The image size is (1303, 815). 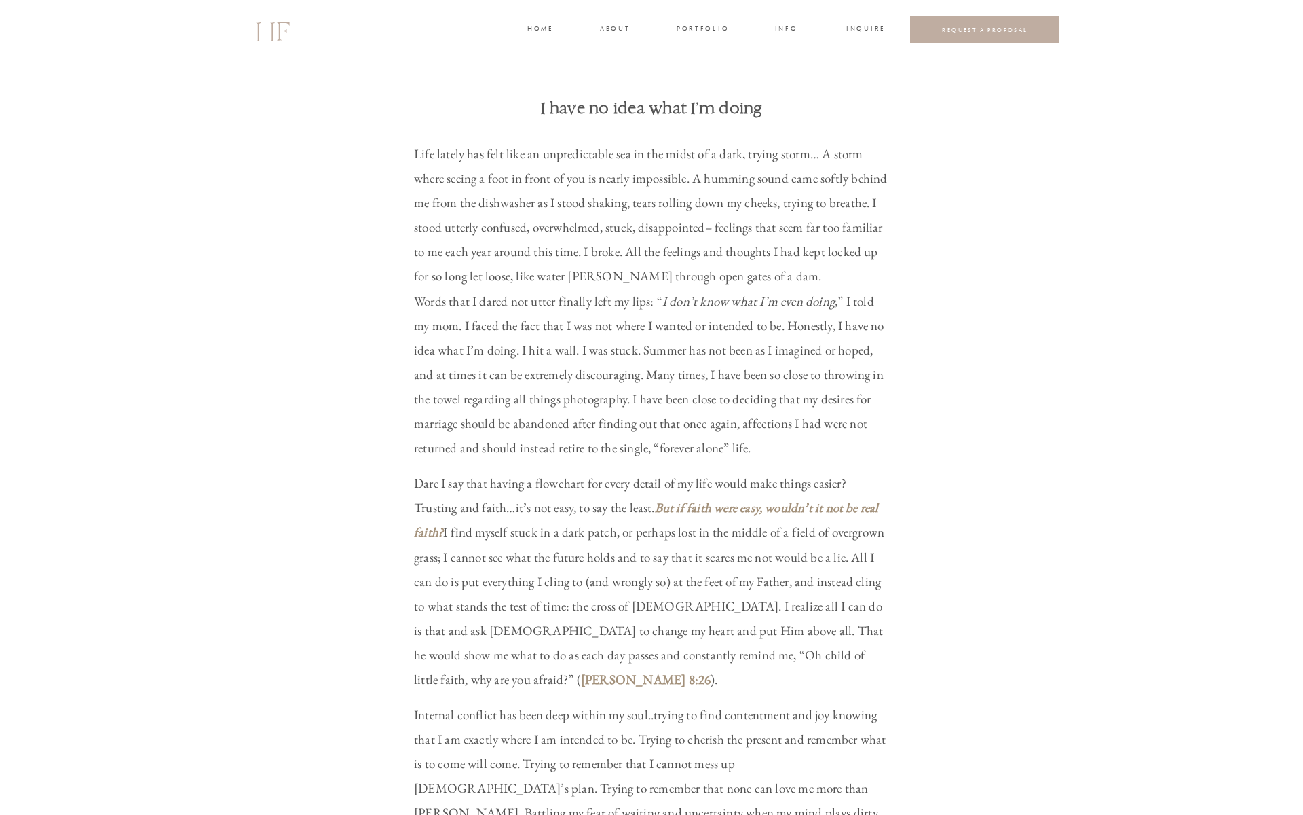 What do you see at coordinates (985, 29) in the screenshot?
I see `a: REQUEST A PROPOSAL` at bounding box center [985, 29].